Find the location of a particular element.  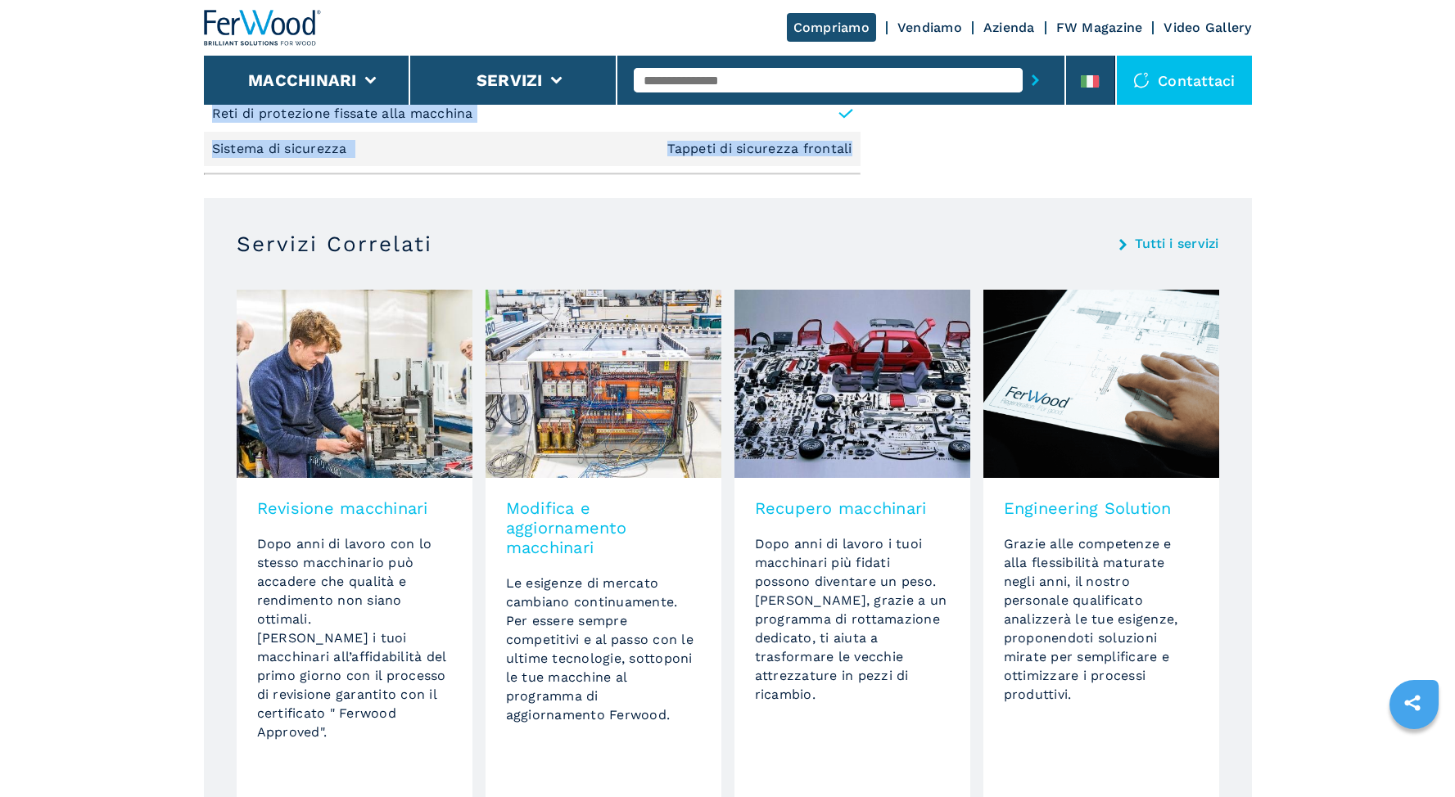

img: Ferwood is located at coordinates (263, 28).